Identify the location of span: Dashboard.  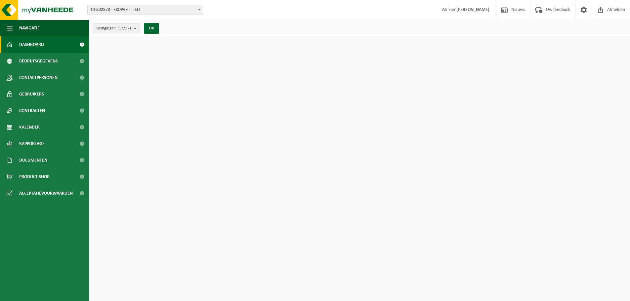
(31, 45).